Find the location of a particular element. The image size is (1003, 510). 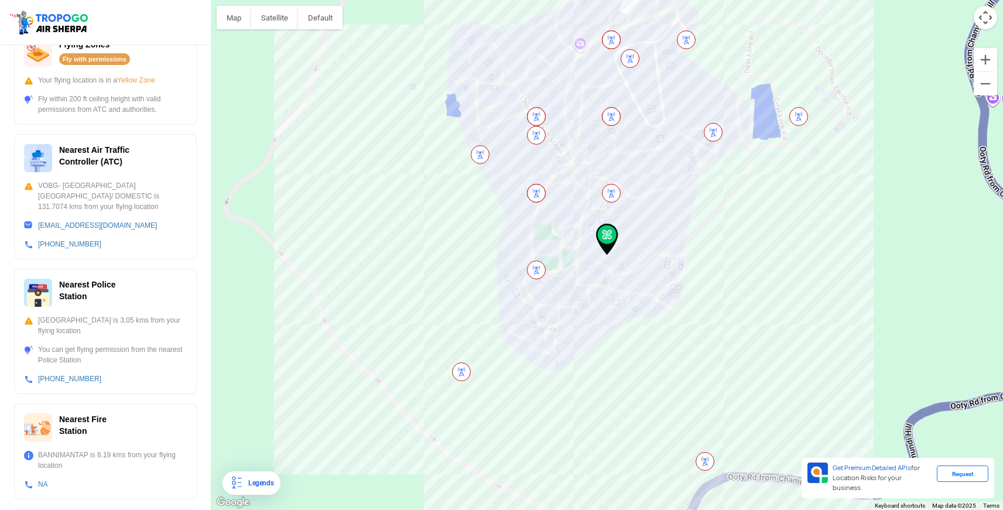

img: Legends is located at coordinates (237, 483).